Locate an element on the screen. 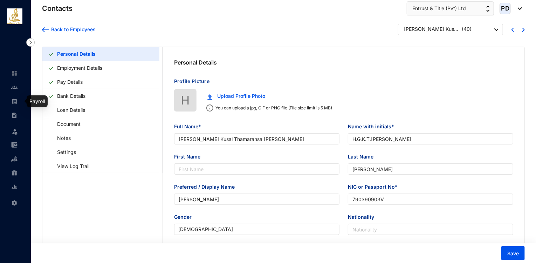 This screenshot has width=536, height=263. li: Loan is located at coordinates (14, 159).